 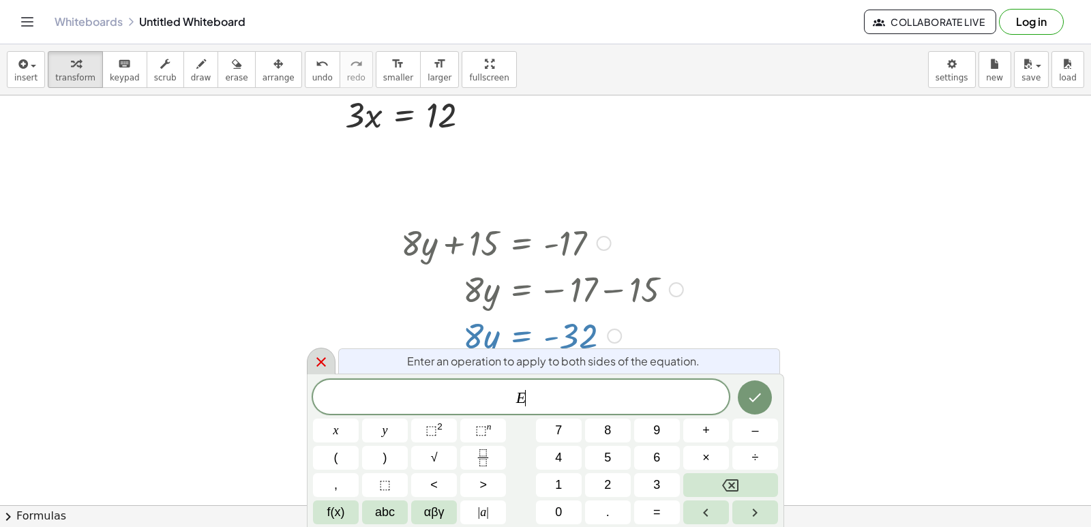 I want to click on button: Greek alphabet, so click(x=434, y=512).